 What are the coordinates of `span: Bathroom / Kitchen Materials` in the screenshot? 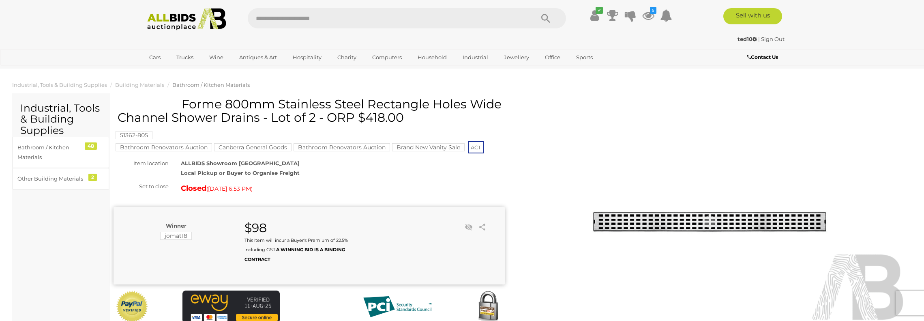 It's located at (211, 85).